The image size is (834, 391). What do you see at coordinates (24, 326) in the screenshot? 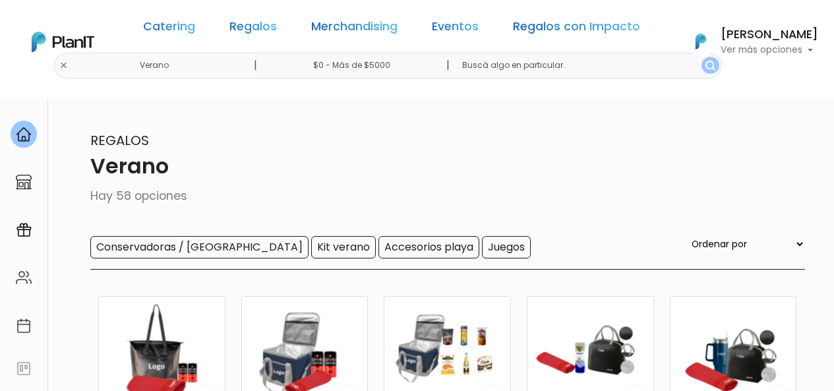
I see `img: calendar-87d922413cdce8b2cf7b7f5f62616a5cf9e4887200fb71536465627b3292af00.svg` at bounding box center [24, 326].